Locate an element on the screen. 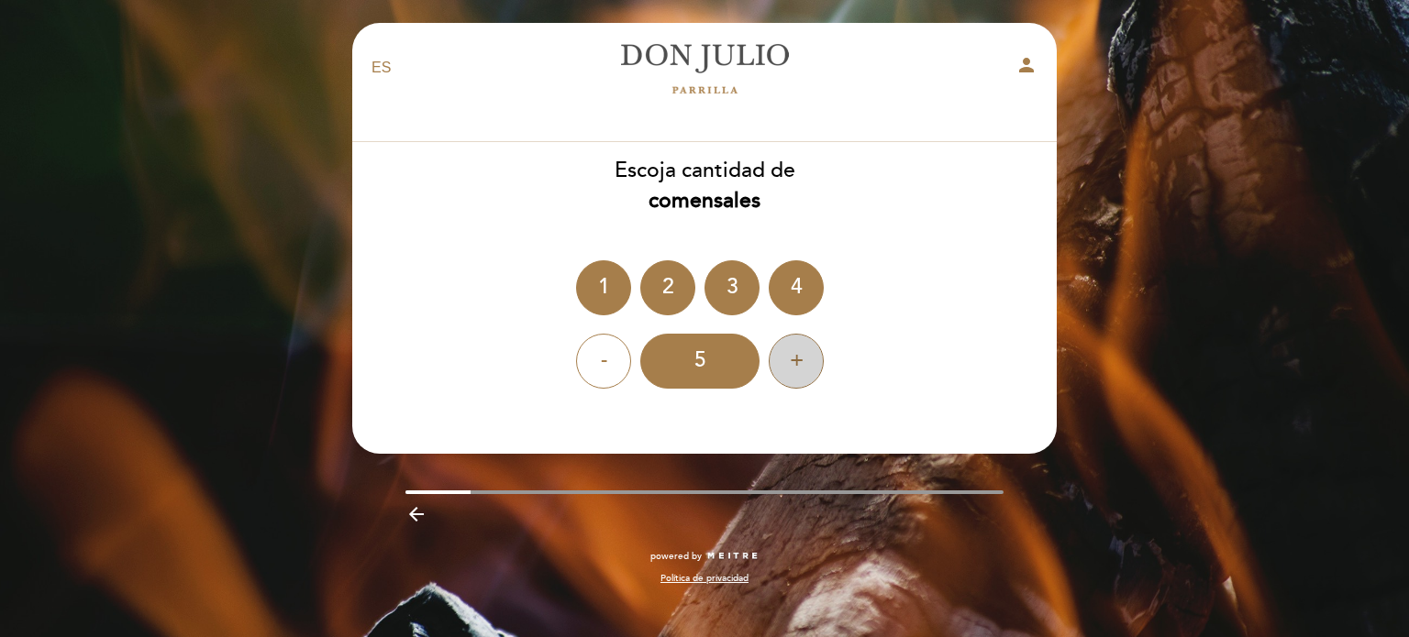 This screenshot has width=1409, height=637. a: Política de privacidad is located at coordinates (704, 579).